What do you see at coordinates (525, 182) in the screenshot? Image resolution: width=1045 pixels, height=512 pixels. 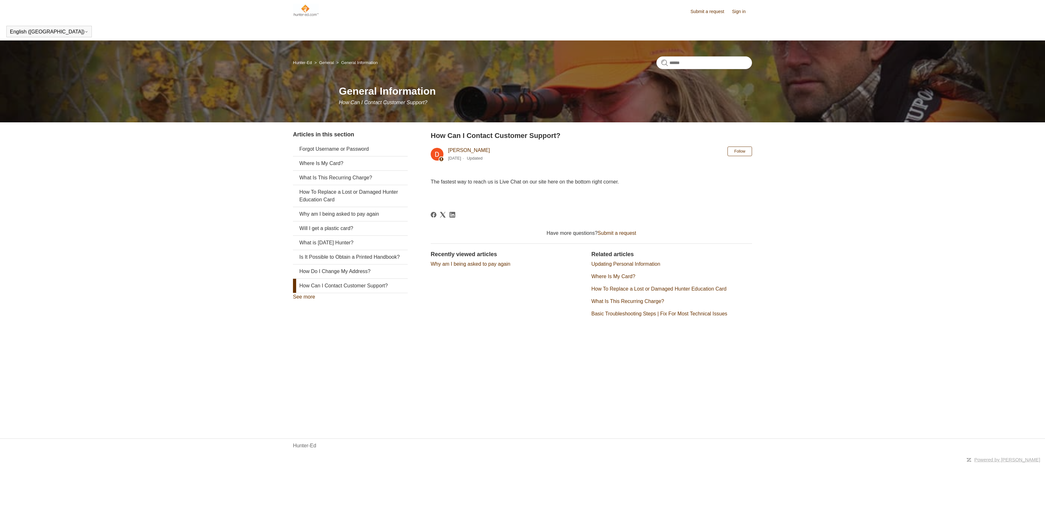 I see `span: The fastest way to reach us is Live Chat on our site here on the bottom right corner.` at bounding box center [525, 182].